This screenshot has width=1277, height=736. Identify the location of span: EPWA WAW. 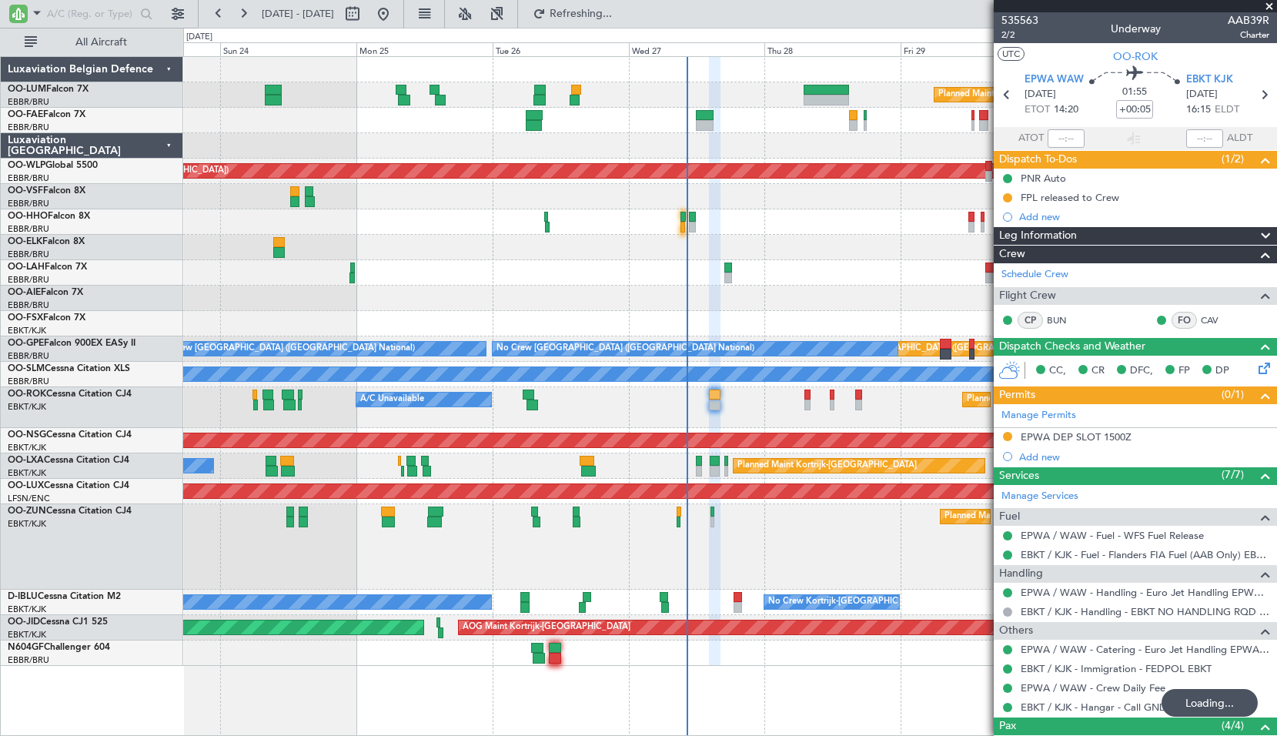
(1054, 80).